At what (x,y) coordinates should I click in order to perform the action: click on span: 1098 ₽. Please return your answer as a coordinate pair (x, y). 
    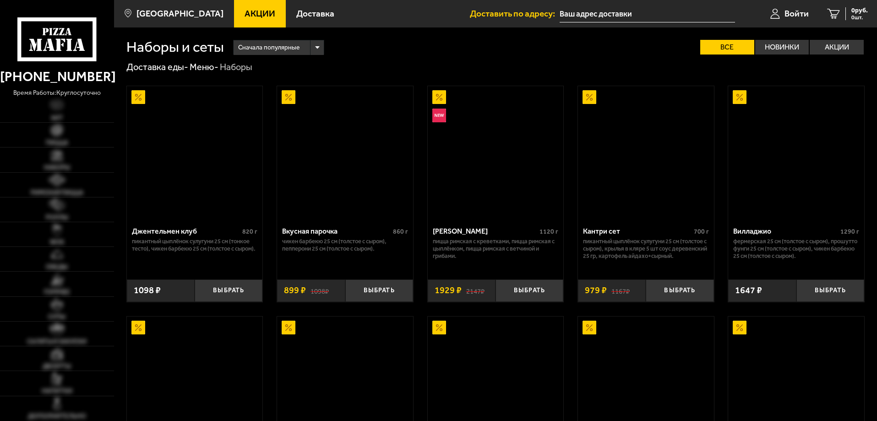
    Looking at the image, I should click on (147, 290).